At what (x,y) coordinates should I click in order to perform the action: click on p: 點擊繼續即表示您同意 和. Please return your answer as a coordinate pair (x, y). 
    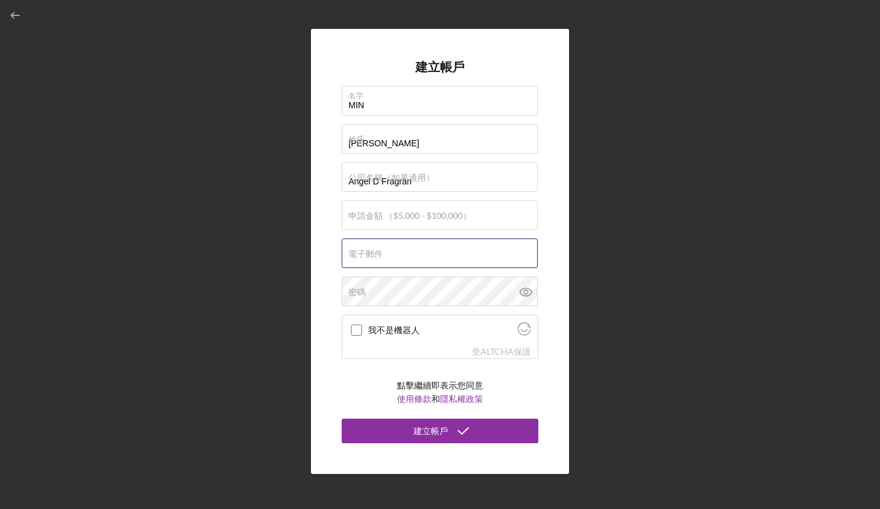
    Looking at the image, I should click on (440, 392).